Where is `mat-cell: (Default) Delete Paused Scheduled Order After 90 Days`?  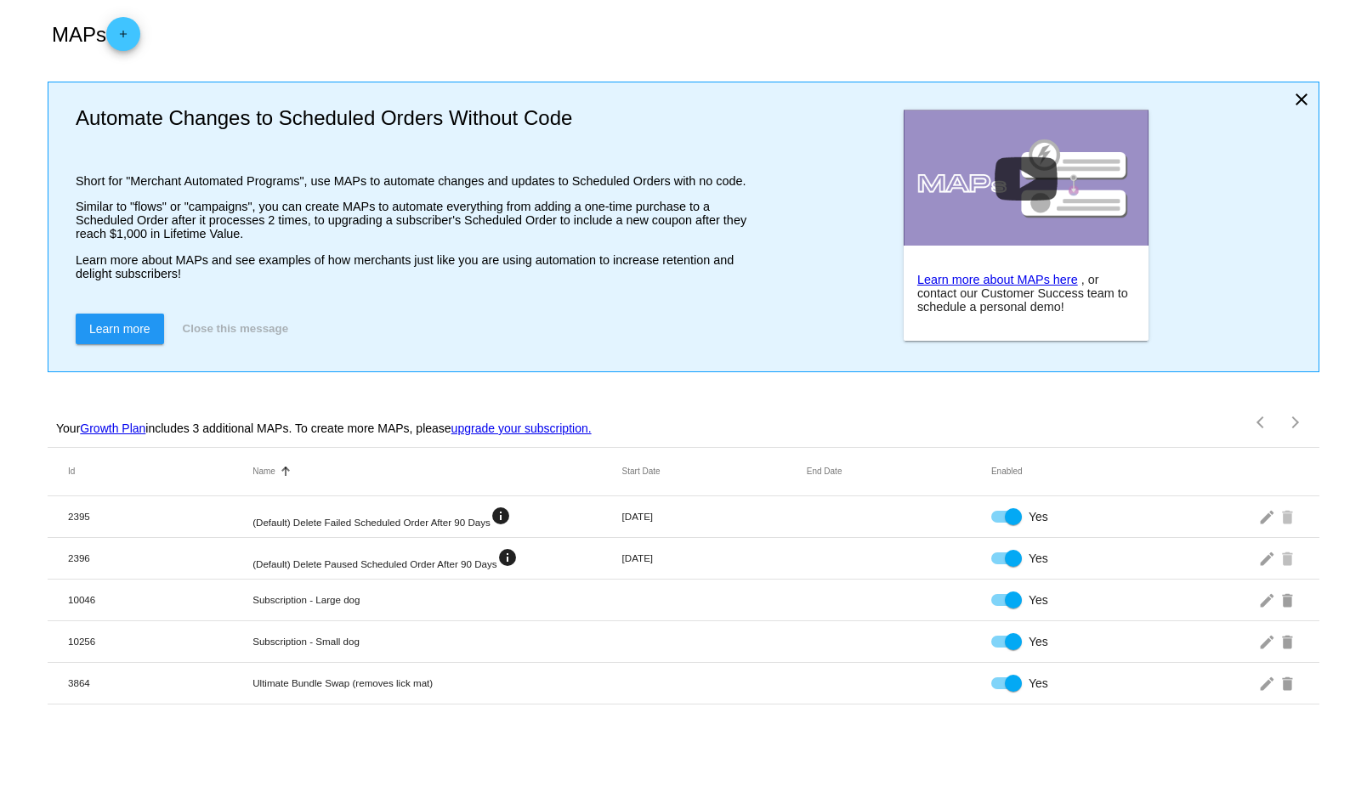
mat-cell: (Default) Delete Paused Scheduled Order After 90 Days is located at coordinates (437, 558).